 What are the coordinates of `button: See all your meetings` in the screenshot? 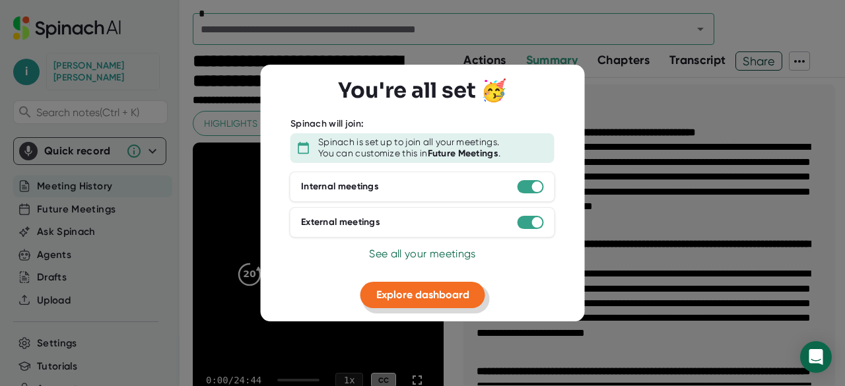 It's located at (422, 254).